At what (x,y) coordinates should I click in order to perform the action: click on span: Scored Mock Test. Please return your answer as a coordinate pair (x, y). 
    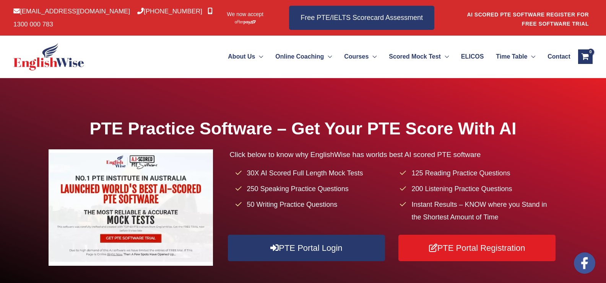
    Looking at the image, I should click on (415, 57).